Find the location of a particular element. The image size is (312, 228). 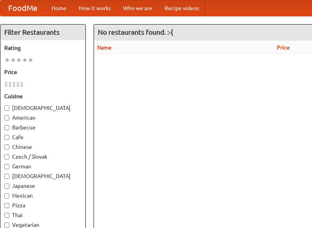

a: Home is located at coordinates (59, 8).